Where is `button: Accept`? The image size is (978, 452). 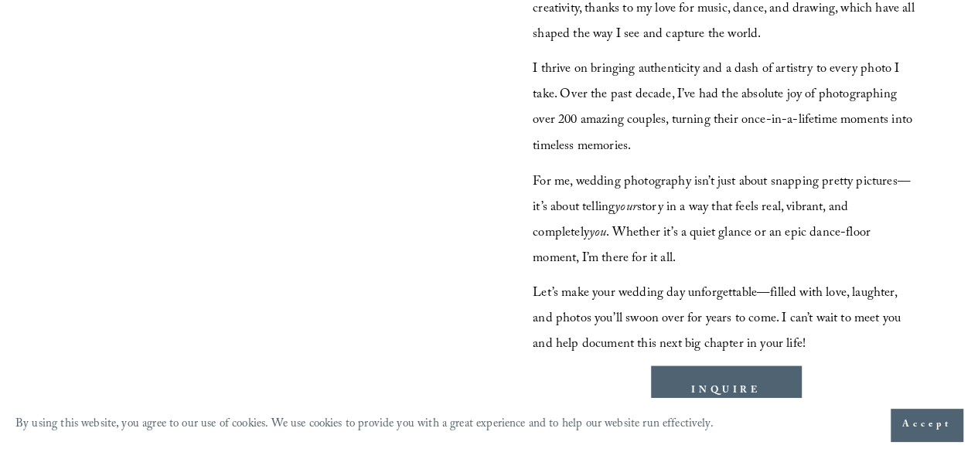
button: Accept is located at coordinates (926, 425).